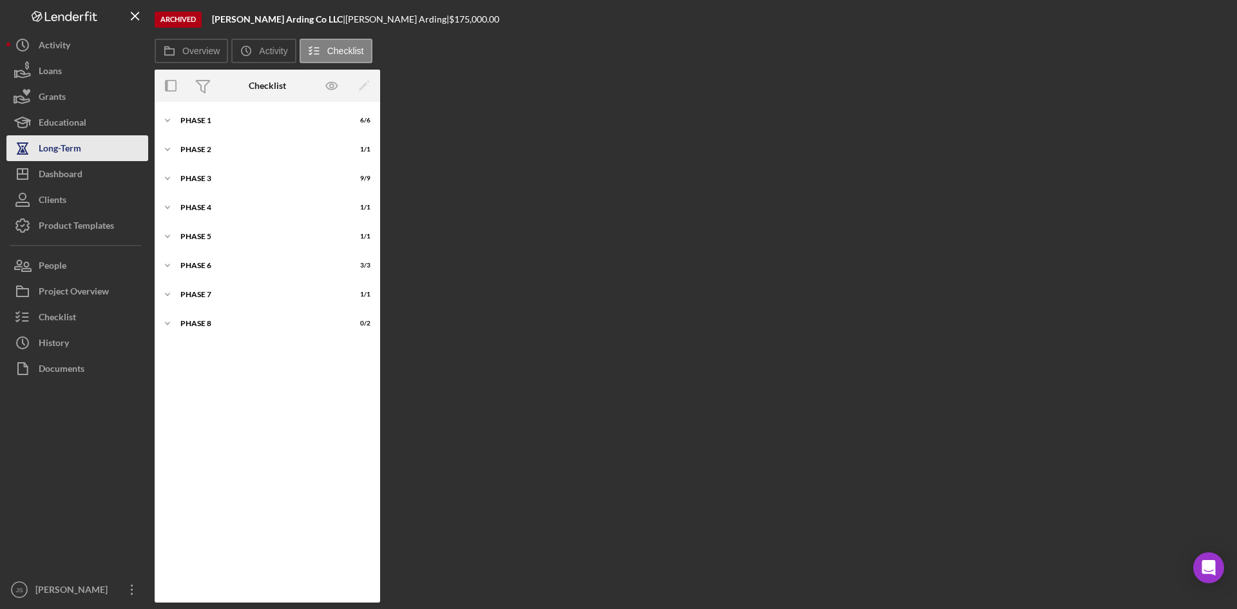  What do you see at coordinates (77, 368) in the screenshot?
I see `a: Documents` at bounding box center [77, 368].